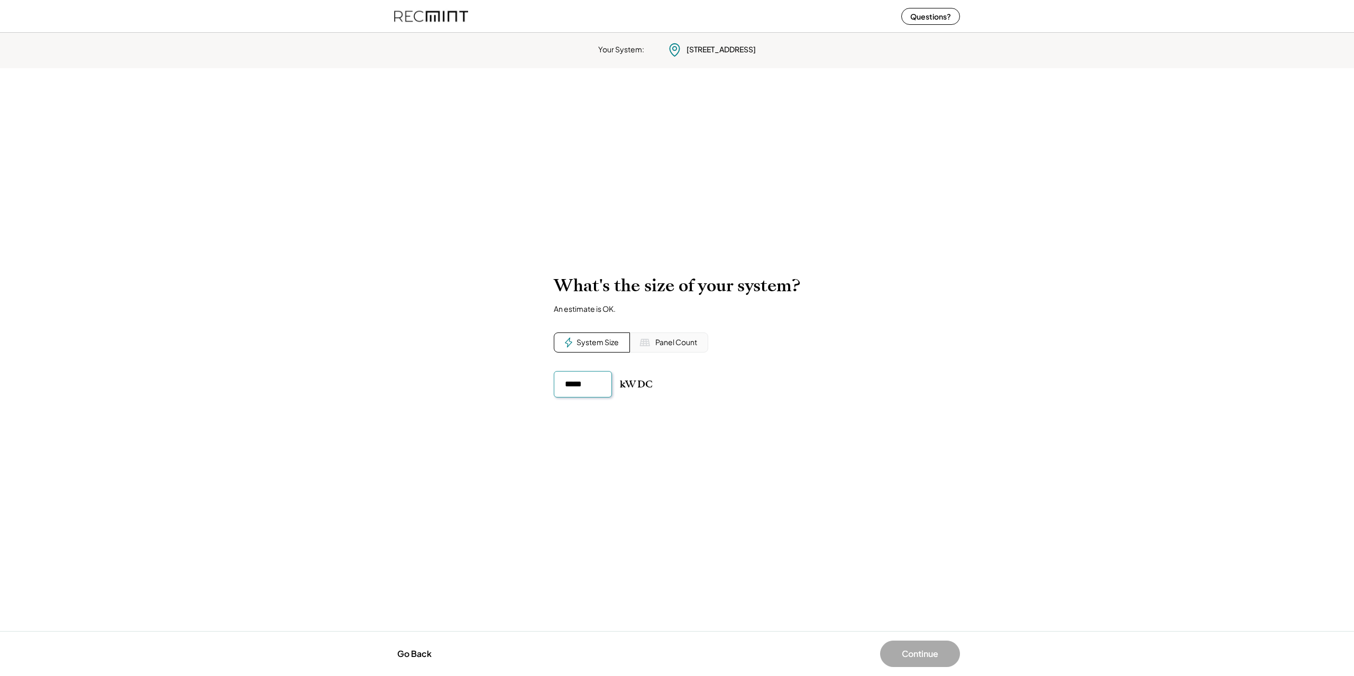  What do you see at coordinates (677, 286) in the screenshot?
I see `h2: What's the size of your system?` at bounding box center [677, 286].